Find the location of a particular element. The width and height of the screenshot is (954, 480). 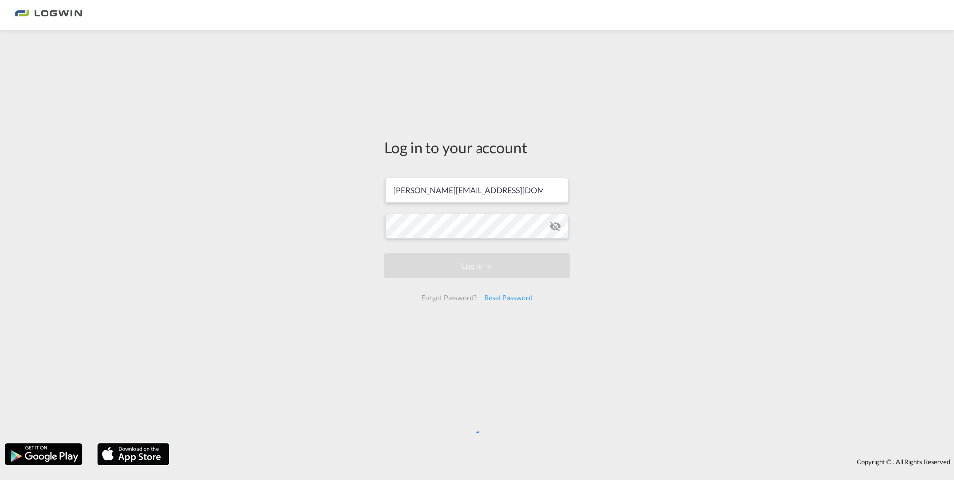

div: Reset Password is located at coordinates (508, 298).